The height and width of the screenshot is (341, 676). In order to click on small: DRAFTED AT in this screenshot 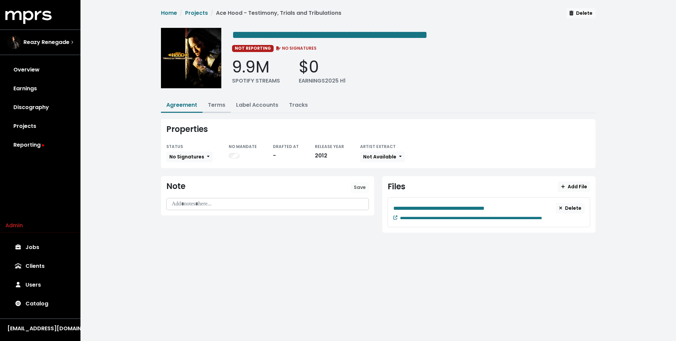, I will do `click(286, 146)`.